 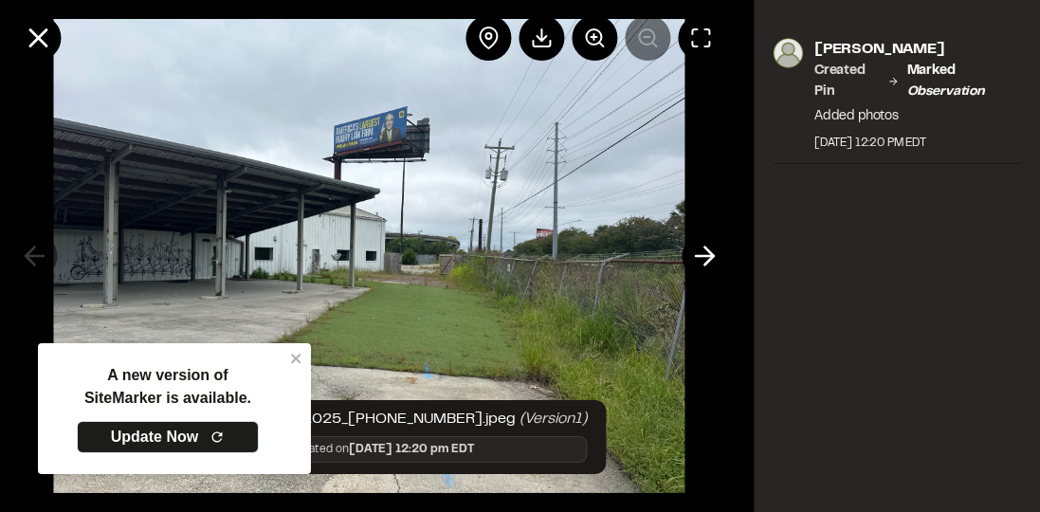 What do you see at coordinates (705, 256) in the screenshot?
I see `button: Next photo` at bounding box center [705, 256].